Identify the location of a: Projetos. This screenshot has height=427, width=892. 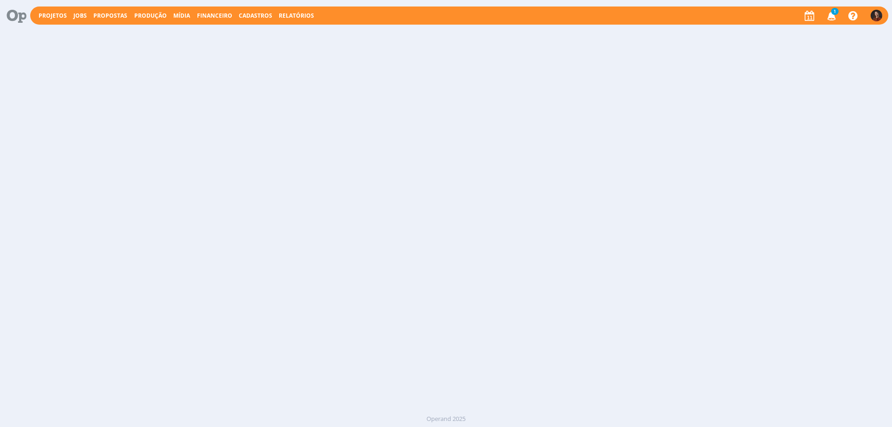
(53, 15).